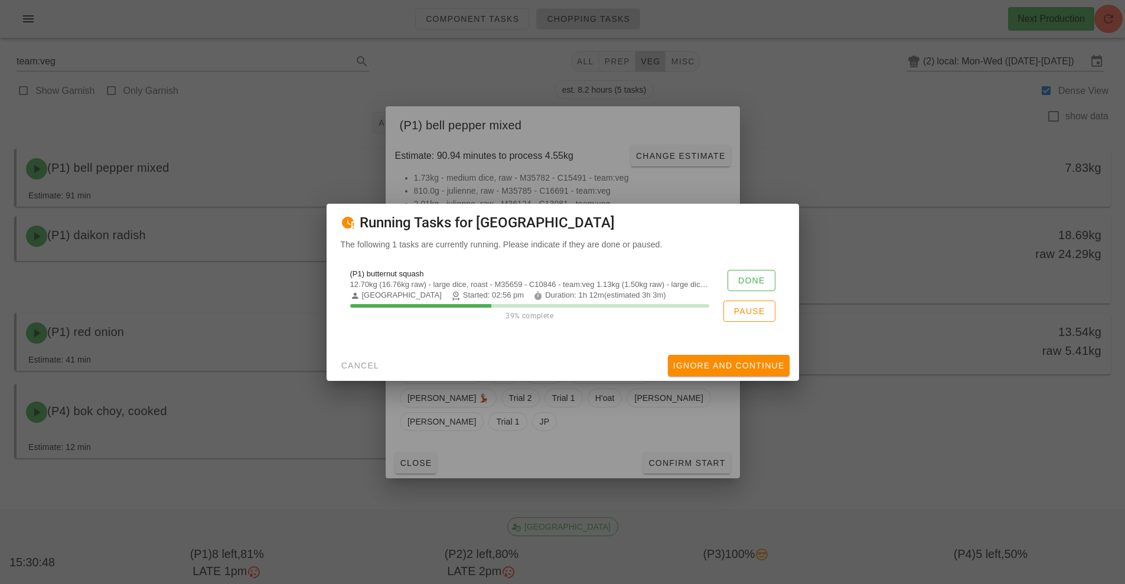  What do you see at coordinates (530, 285) in the screenshot?
I see `div: 12.70kg (16.76kg raw) - large dice, roast - M35659 - C10846 - team:veg 1.13kg (1.50kg raw) - larg...` at bounding box center [530, 285].